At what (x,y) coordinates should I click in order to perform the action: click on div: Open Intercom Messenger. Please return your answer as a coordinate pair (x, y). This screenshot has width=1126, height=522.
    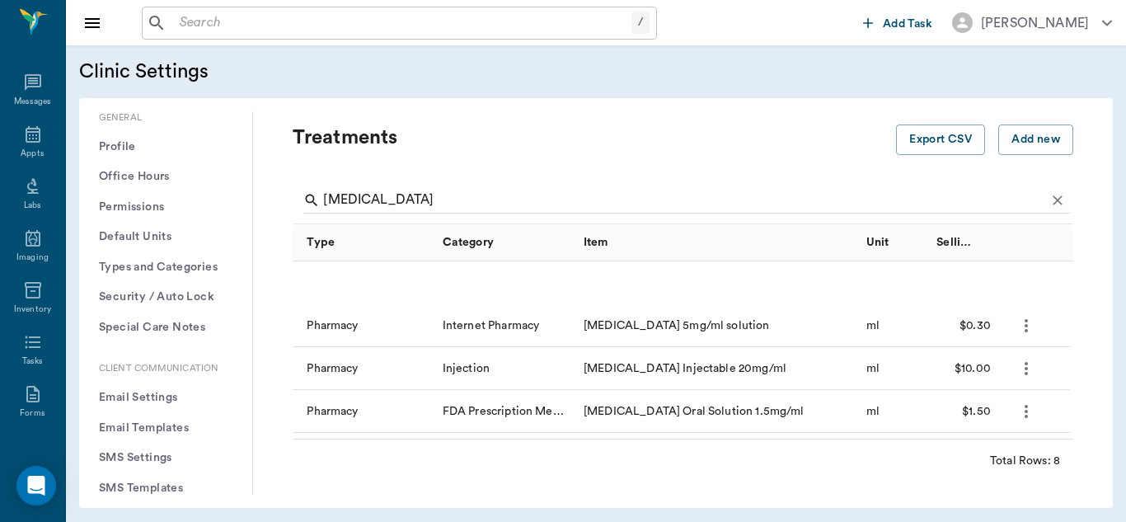
    Looking at the image, I should click on (36, 486).